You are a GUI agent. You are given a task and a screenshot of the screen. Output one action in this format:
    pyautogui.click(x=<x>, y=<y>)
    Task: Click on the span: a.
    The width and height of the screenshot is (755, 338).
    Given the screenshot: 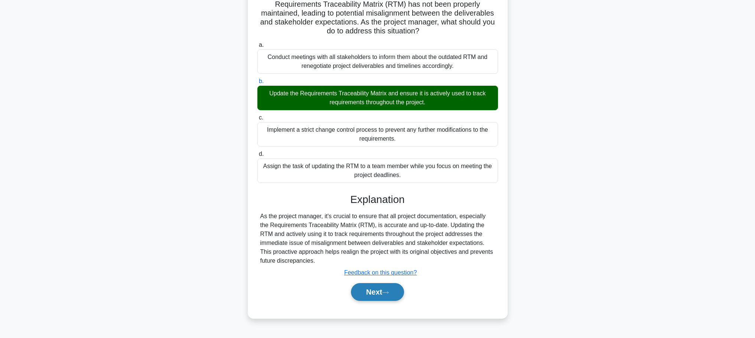 What is the action you would take?
    pyautogui.click(x=261, y=45)
    